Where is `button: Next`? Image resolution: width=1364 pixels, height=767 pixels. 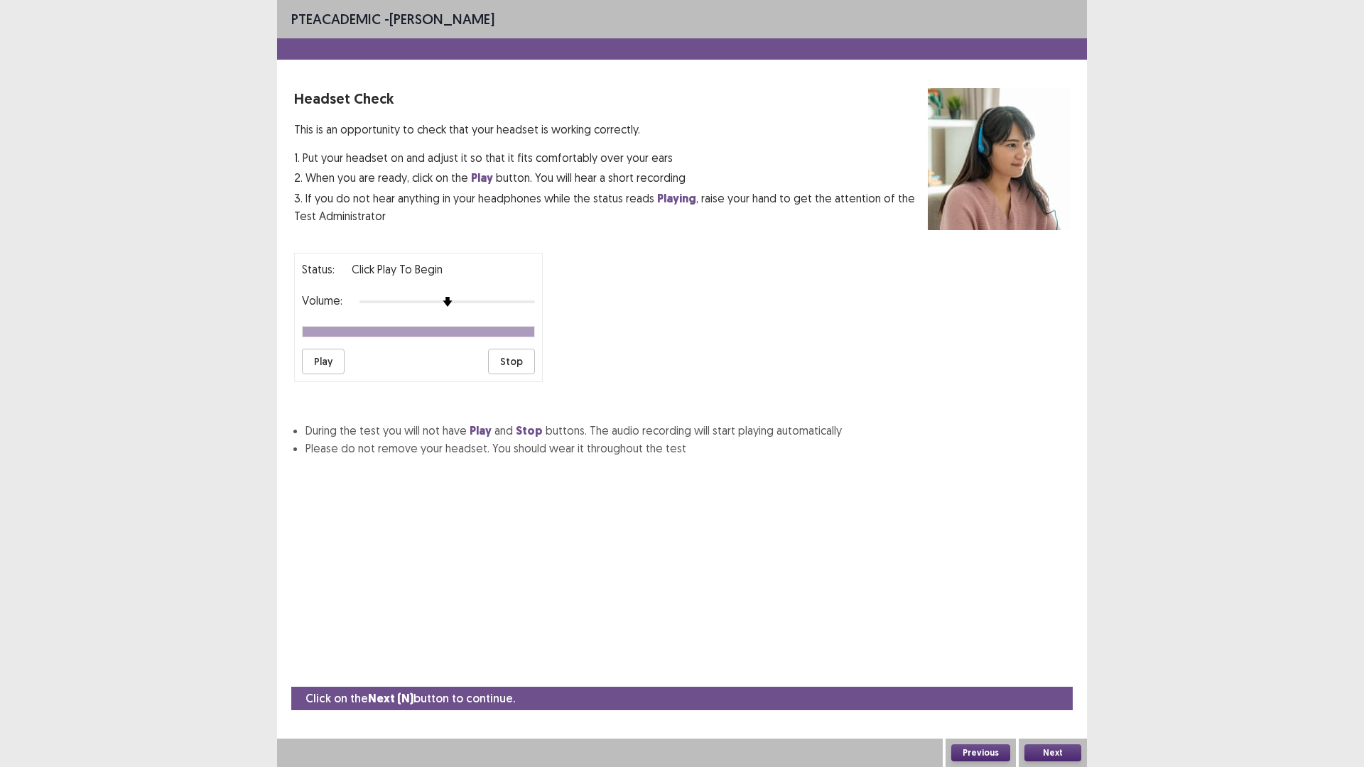
button: Next is located at coordinates (1053, 753).